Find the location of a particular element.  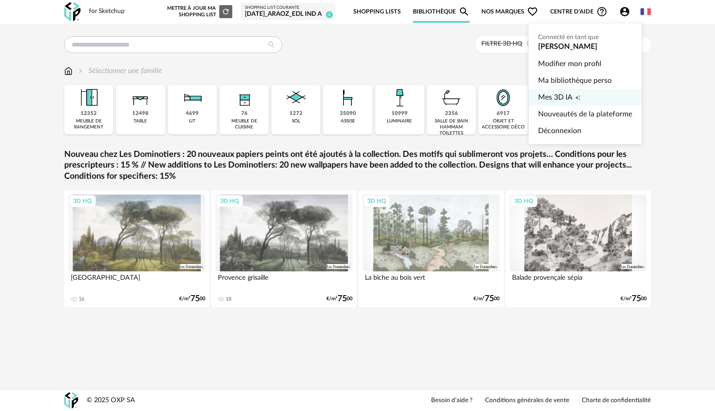

div: 10999 is located at coordinates (400, 114).